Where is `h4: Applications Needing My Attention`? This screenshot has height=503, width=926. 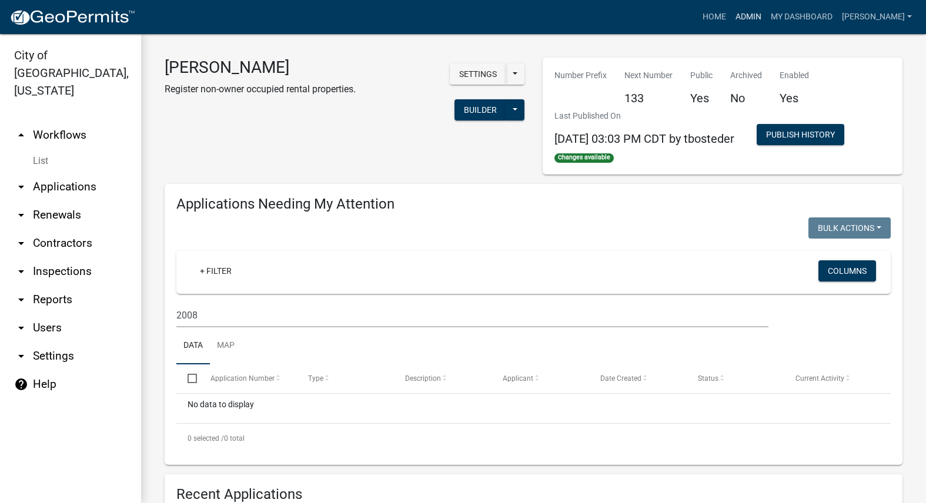
h4: Applications Needing My Attention is located at coordinates (533, 204).